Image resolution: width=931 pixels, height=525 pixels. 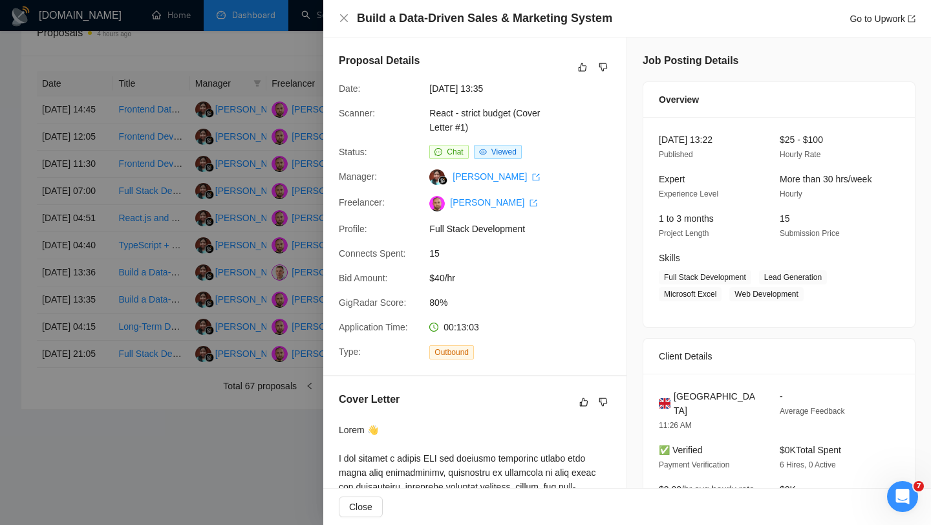 What do you see at coordinates (686, 218) in the screenshot?
I see `span: 1 to 3 months` at bounding box center [686, 218].